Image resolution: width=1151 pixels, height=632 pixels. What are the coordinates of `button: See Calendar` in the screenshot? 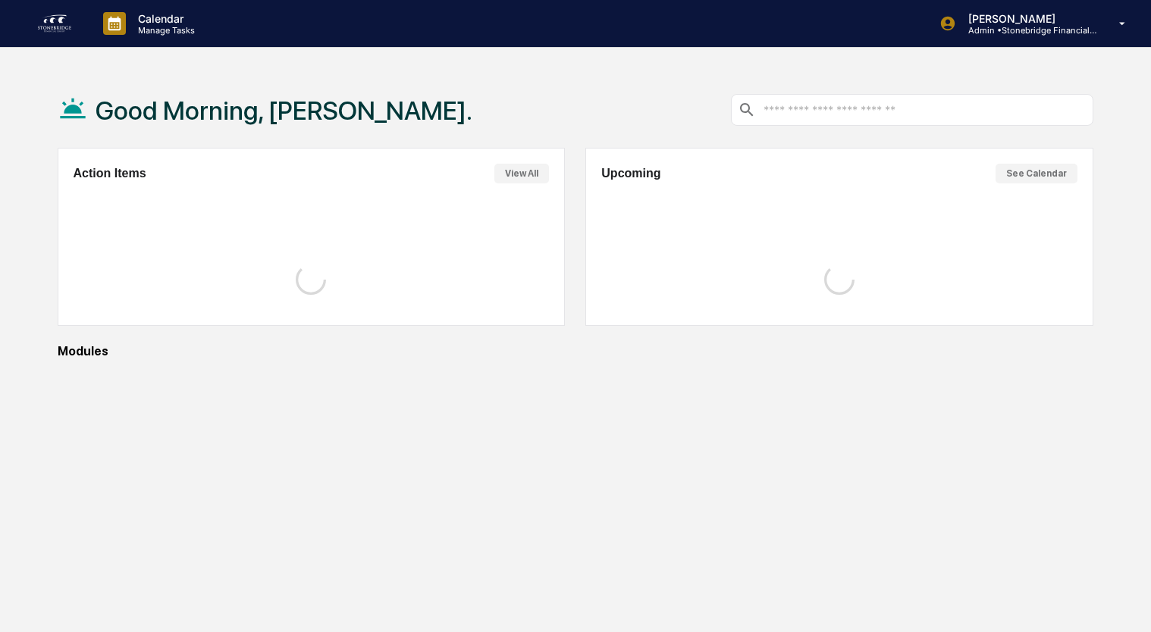 It's located at (1037, 174).